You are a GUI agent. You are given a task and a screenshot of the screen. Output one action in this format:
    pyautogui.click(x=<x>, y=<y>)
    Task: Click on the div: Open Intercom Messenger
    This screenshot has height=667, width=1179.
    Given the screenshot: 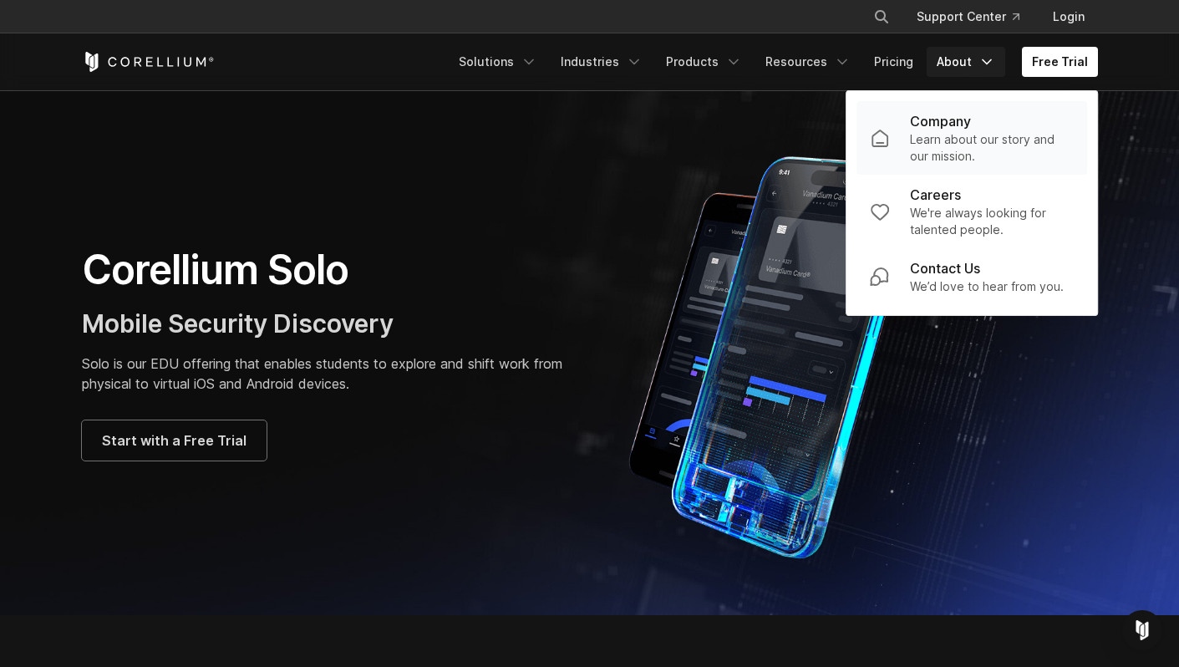 What is the action you would take?
    pyautogui.click(x=1142, y=630)
    